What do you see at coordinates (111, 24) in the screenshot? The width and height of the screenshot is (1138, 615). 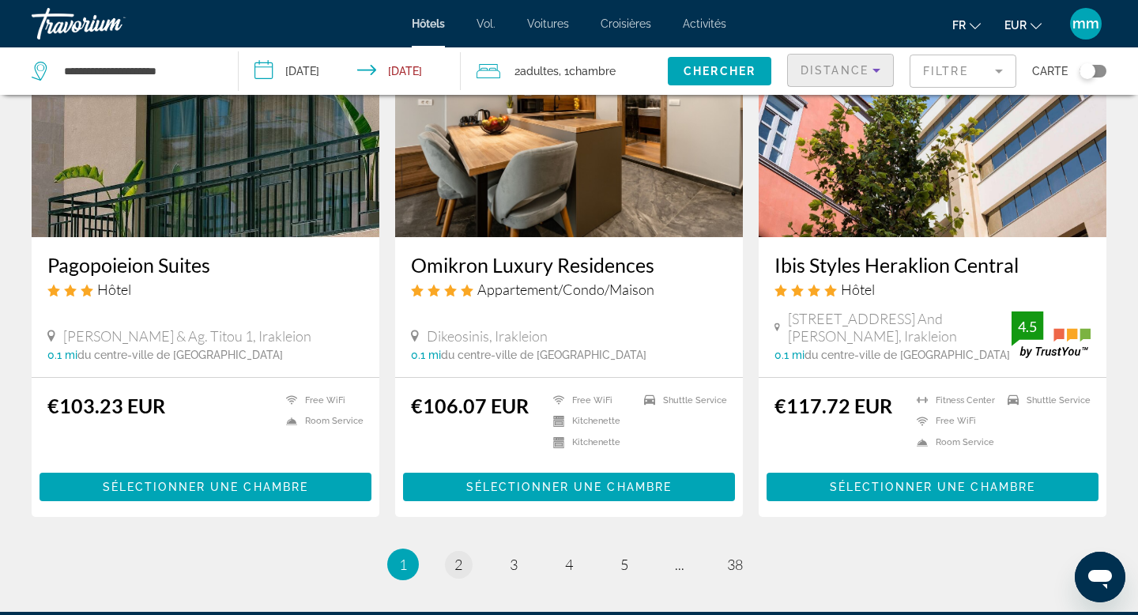 I see `a: Travorium` at bounding box center [111, 24].